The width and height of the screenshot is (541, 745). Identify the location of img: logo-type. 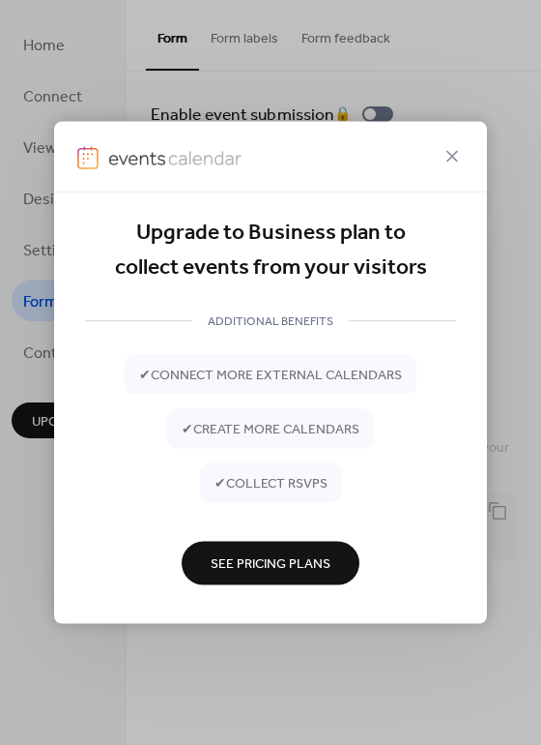
(175, 158).